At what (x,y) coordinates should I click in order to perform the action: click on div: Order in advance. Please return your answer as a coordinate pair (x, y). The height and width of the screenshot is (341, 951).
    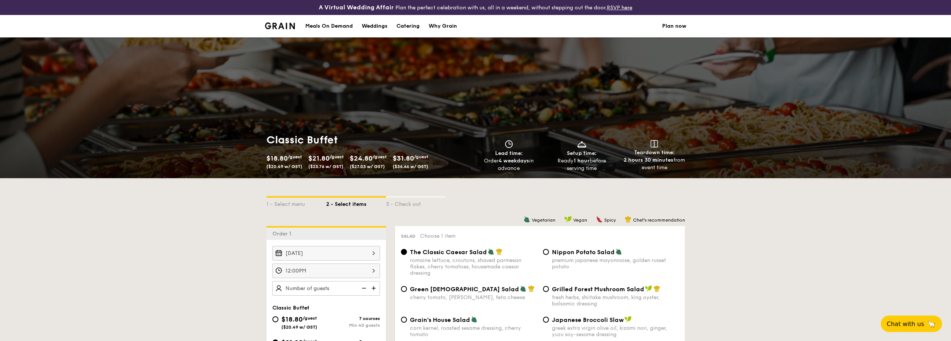
    Looking at the image, I should click on (509, 164).